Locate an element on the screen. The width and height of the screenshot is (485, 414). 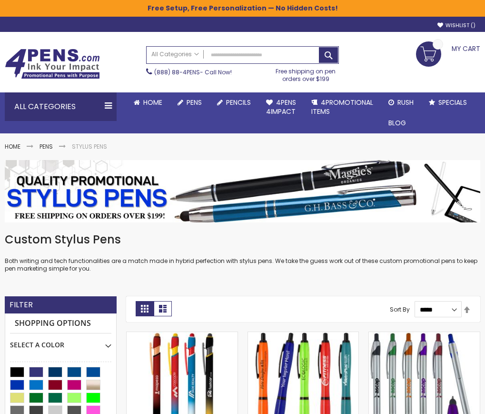
div: Select A Color is located at coordinates (60, 341).